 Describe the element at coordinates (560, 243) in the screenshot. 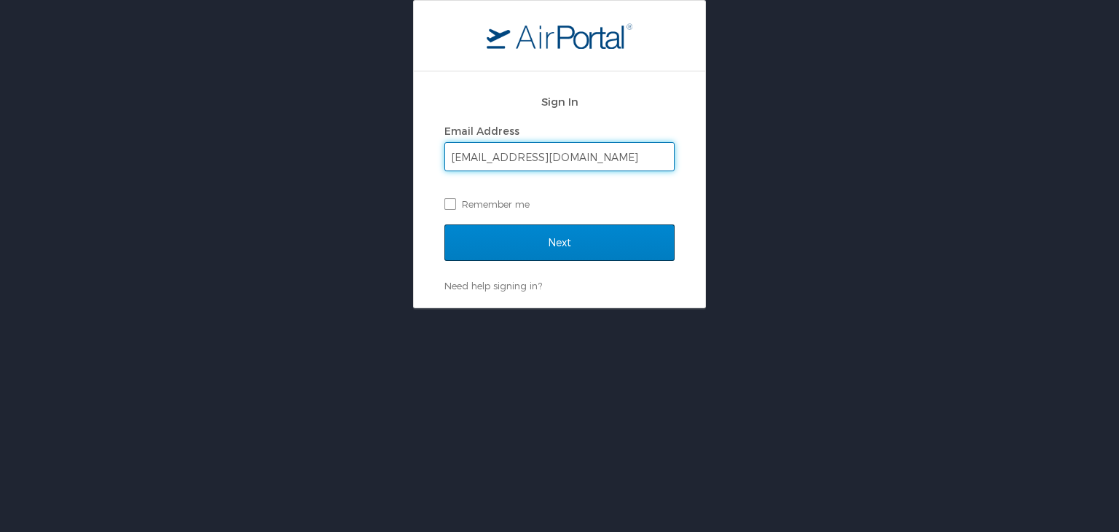

I see `input: Next` at that location.